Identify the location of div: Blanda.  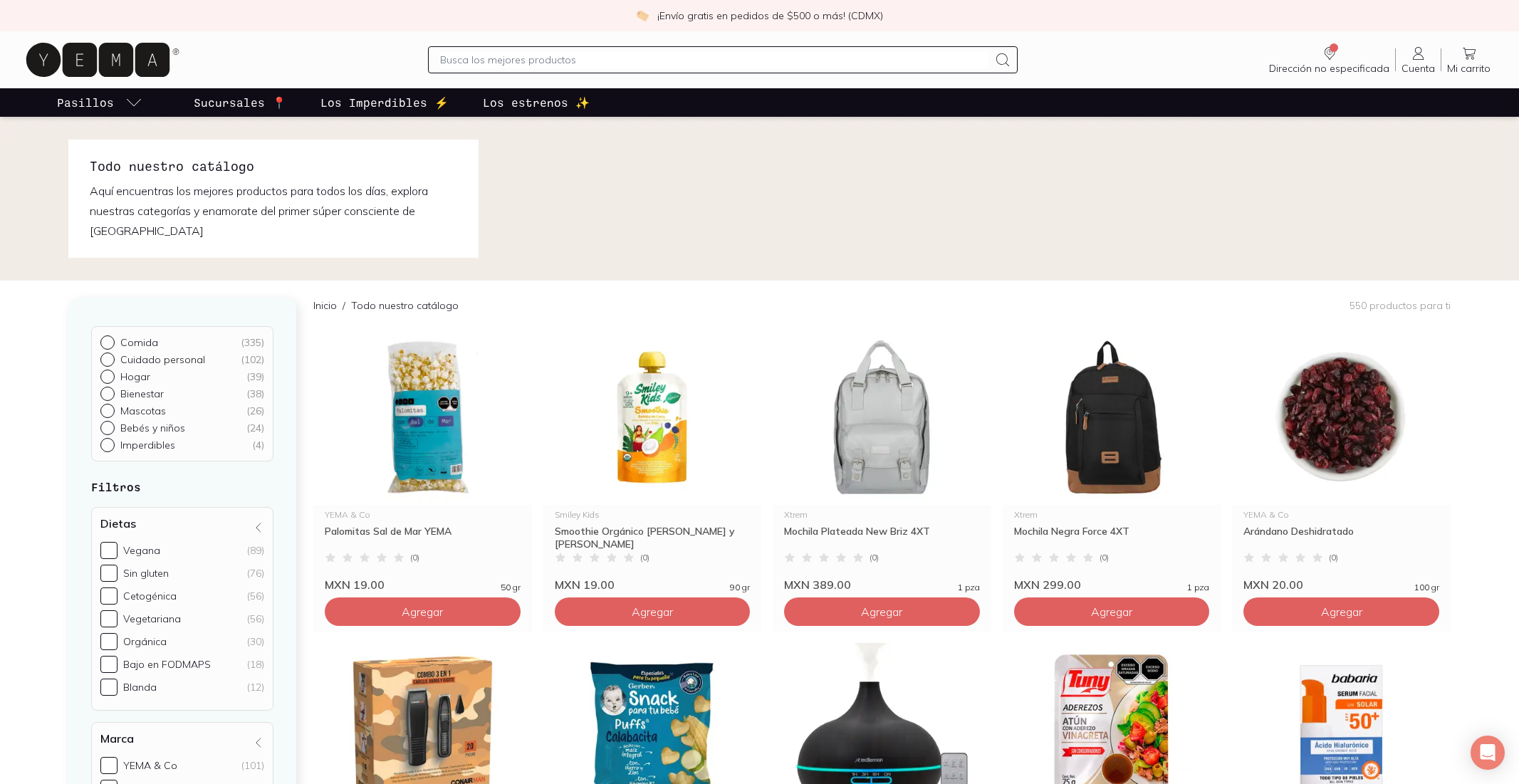
(140, 686).